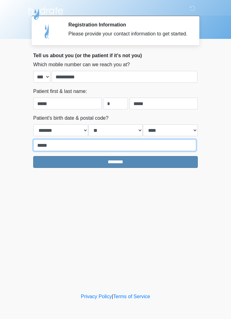 The width and height of the screenshot is (231, 319). Describe the element at coordinates (128, 34) in the screenshot. I see `div: Please provide your contact information to get started.` at that location.